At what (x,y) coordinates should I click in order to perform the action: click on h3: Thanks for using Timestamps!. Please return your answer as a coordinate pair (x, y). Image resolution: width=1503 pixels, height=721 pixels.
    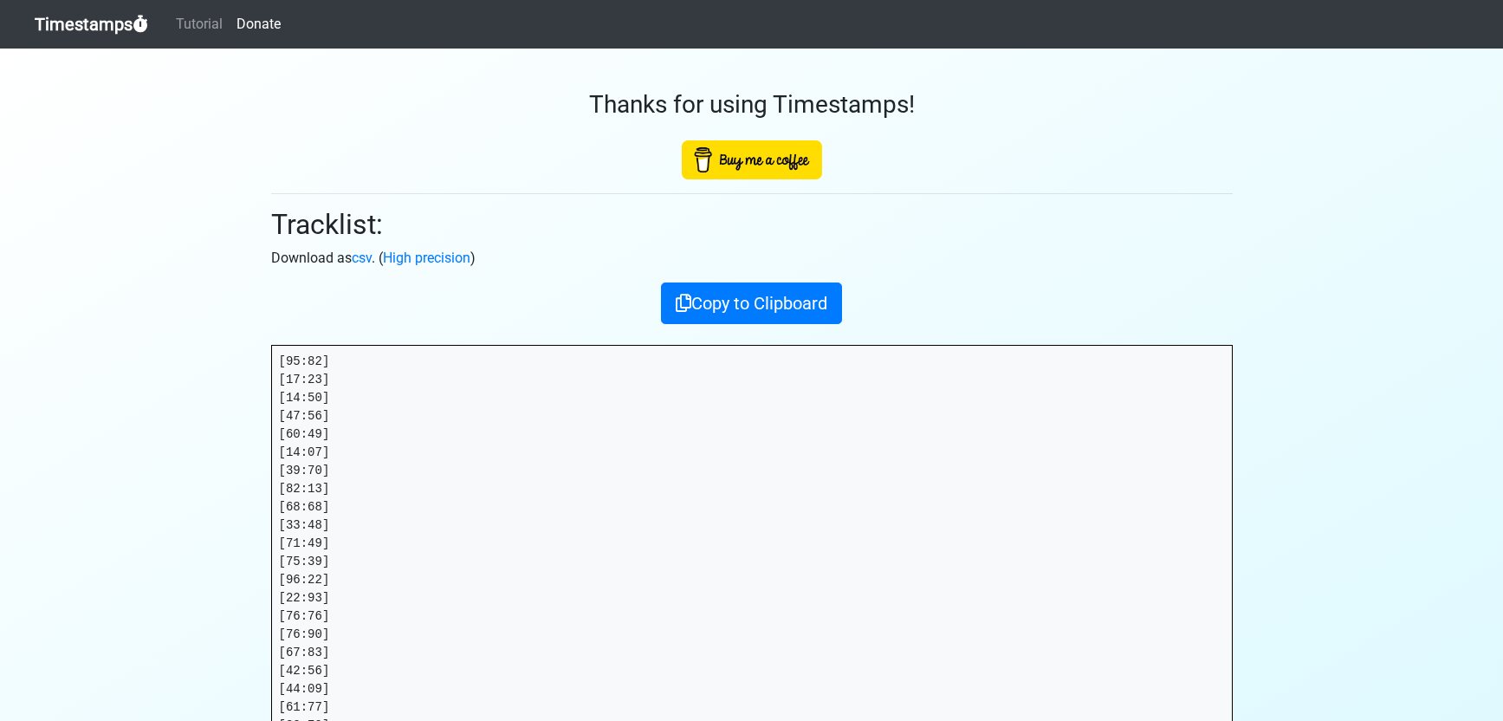
    Looking at the image, I should click on (752, 105).